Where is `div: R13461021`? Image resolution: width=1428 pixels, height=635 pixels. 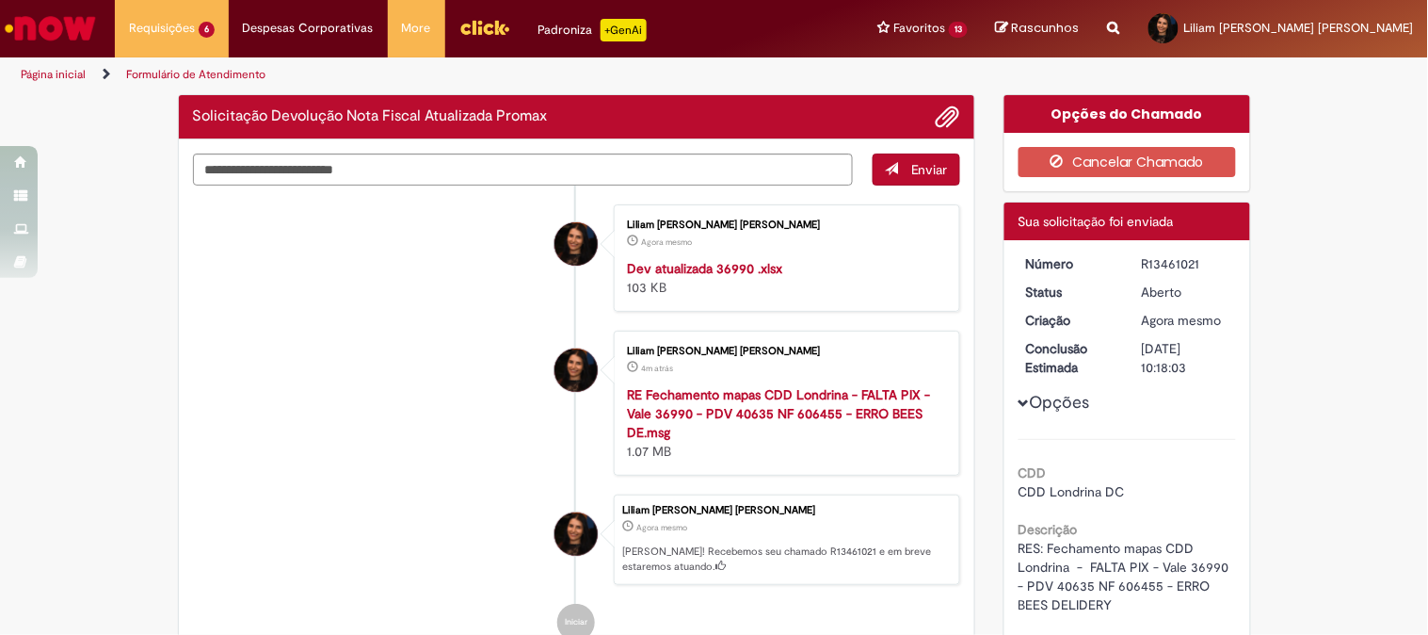 div: R13461021 is located at coordinates (1186, 264).